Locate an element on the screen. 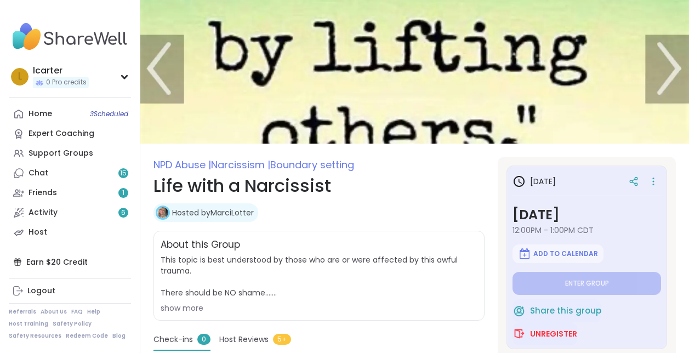  span: 3 Scheduled is located at coordinates (109, 114).